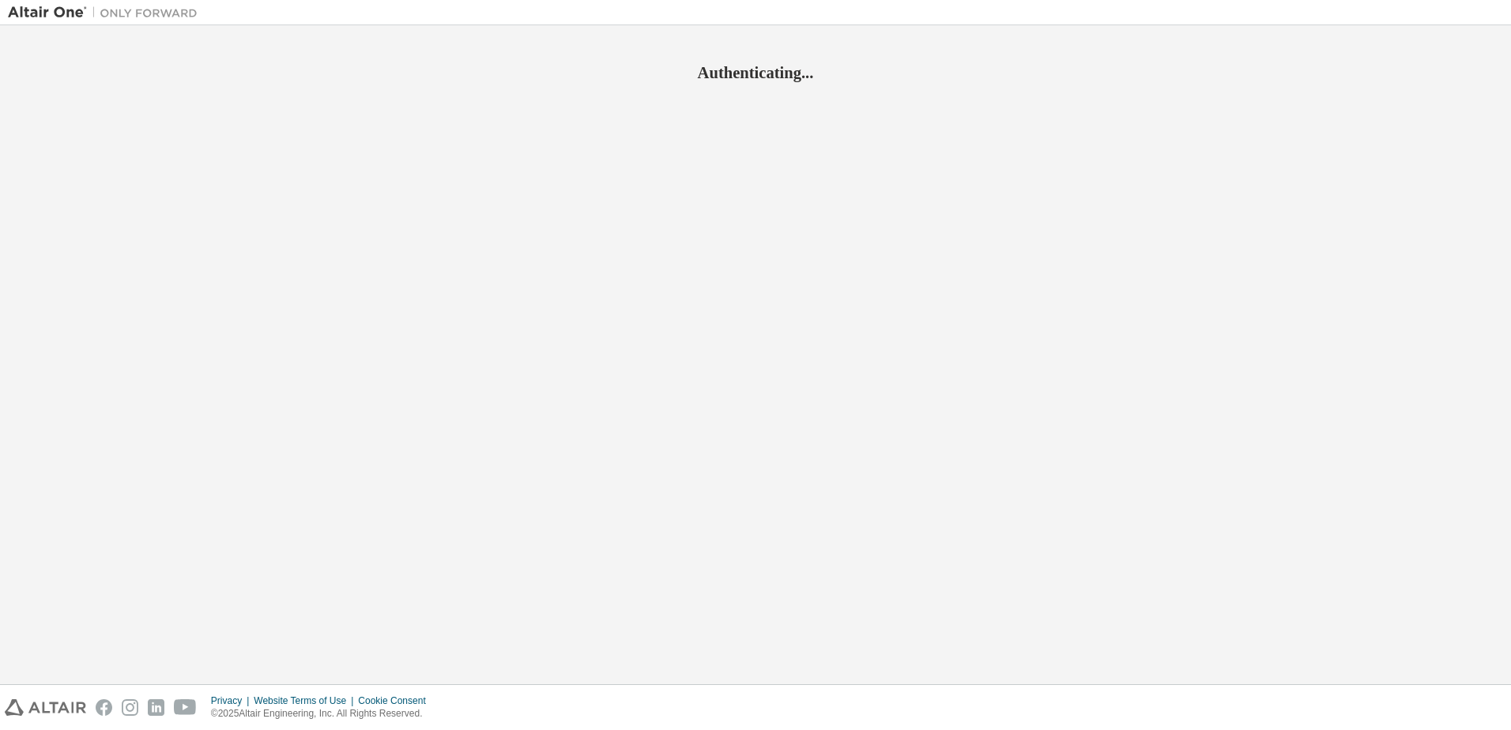 The image size is (1511, 730). Describe the element at coordinates (755, 73) in the screenshot. I see `h2: Authenticating...` at that location.